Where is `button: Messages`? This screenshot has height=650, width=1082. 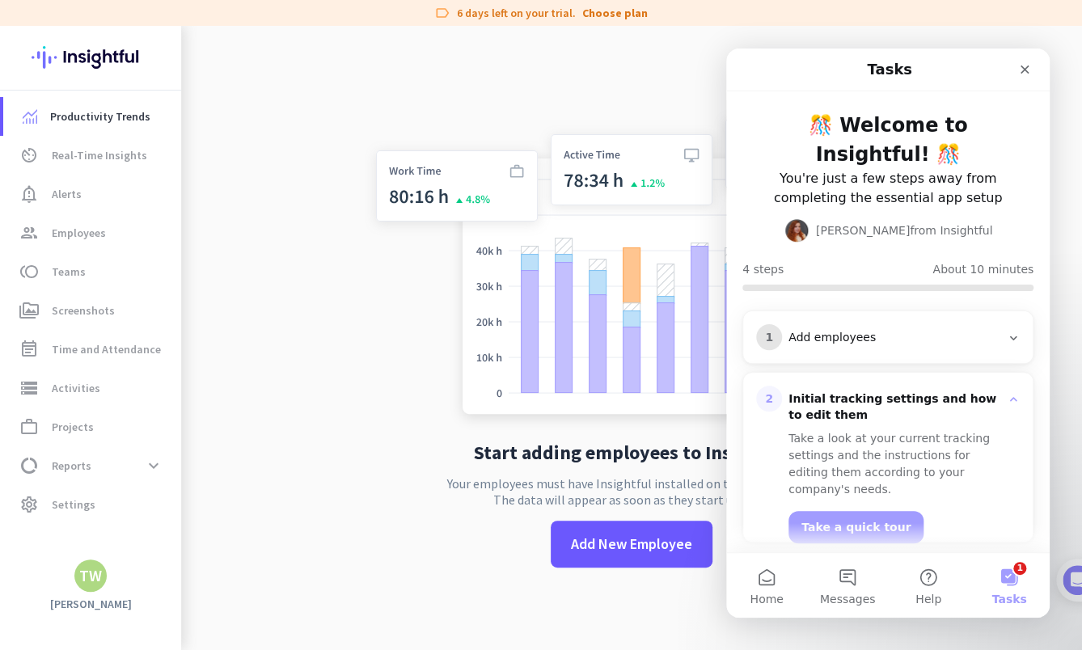
button: Messages is located at coordinates (121, 537).